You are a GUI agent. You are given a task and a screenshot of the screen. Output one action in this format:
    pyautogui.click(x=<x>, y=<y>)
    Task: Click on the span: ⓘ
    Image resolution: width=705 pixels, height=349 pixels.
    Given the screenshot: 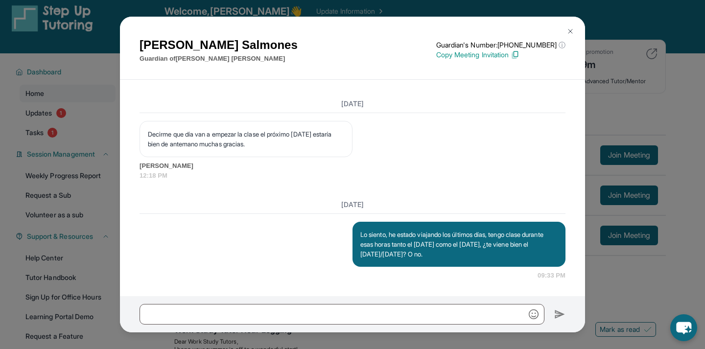 What is the action you would take?
    pyautogui.click(x=562, y=45)
    